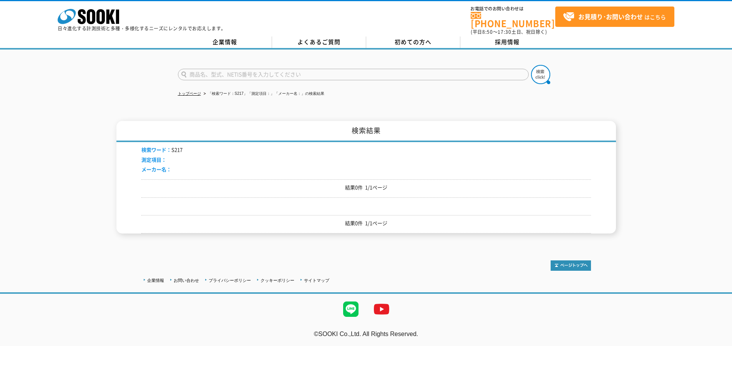  What do you see at coordinates (366, 131) in the screenshot?
I see `h1: 検索結果` at bounding box center [366, 131].